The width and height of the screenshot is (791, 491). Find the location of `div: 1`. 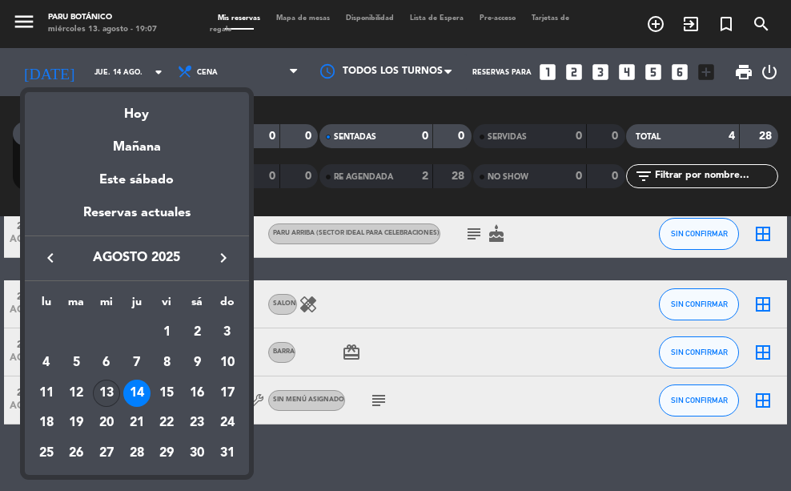

div: 1 is located at coordinates (167, 332).